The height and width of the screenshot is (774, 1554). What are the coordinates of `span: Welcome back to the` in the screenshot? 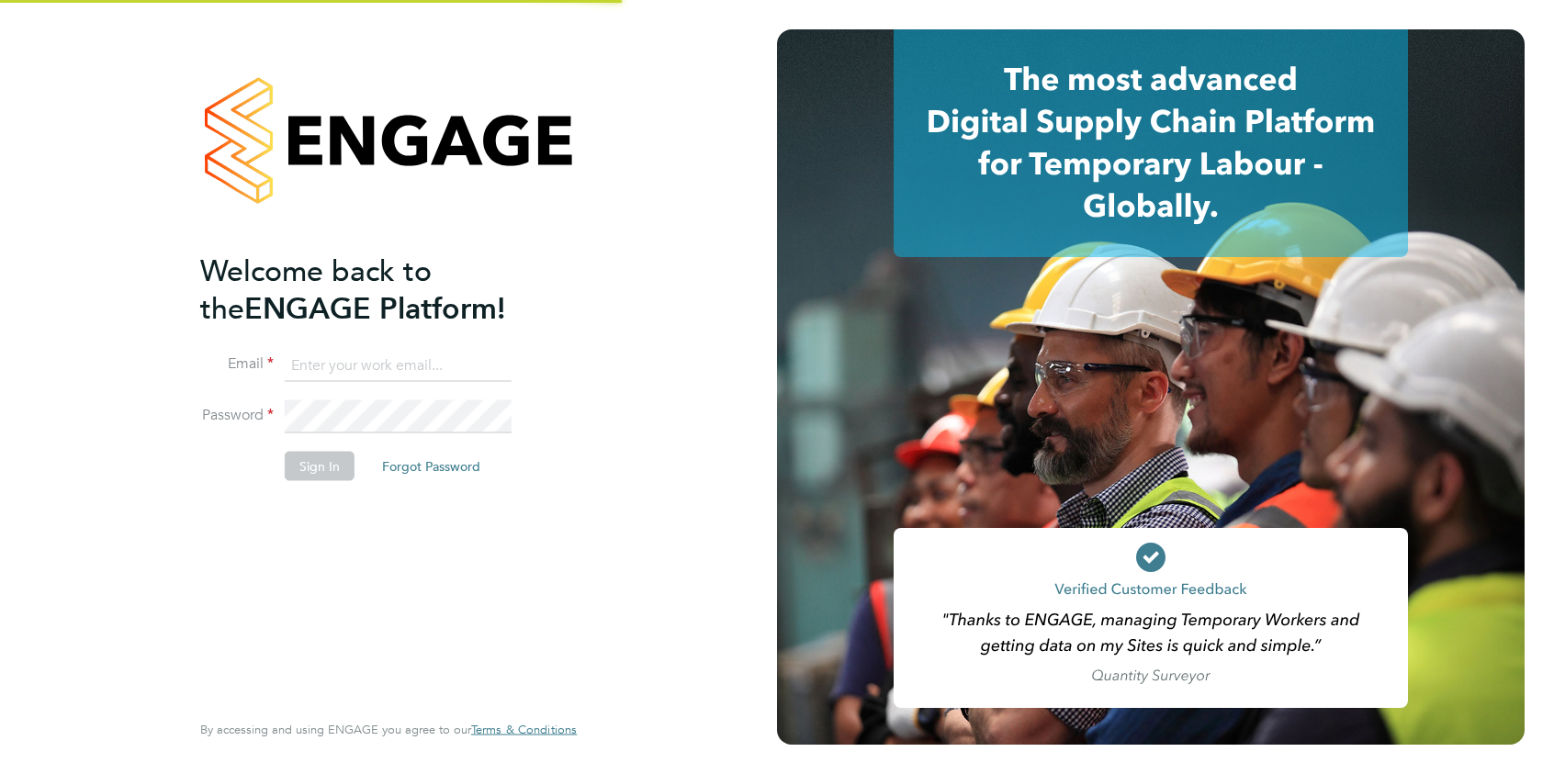 It's located at (316, 289).